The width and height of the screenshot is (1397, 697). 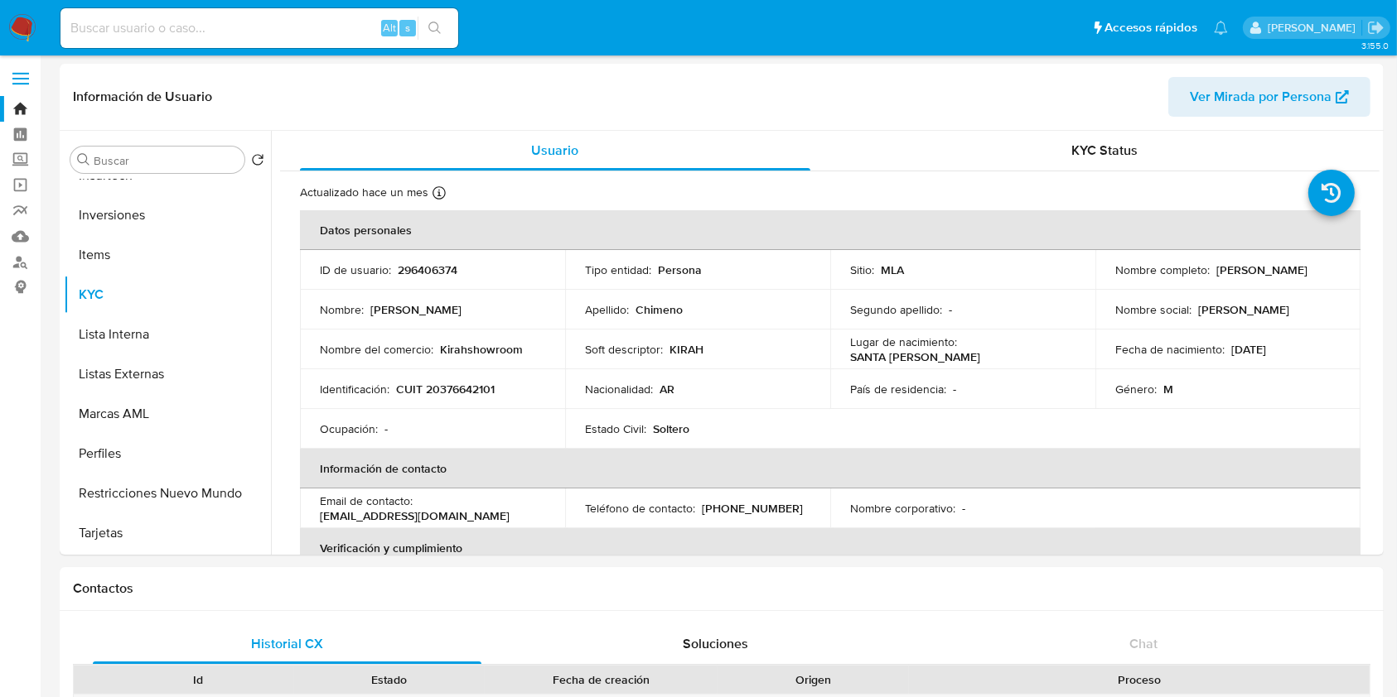 I want to click on p: Soft descriptor :, so click(x=624, y=350).